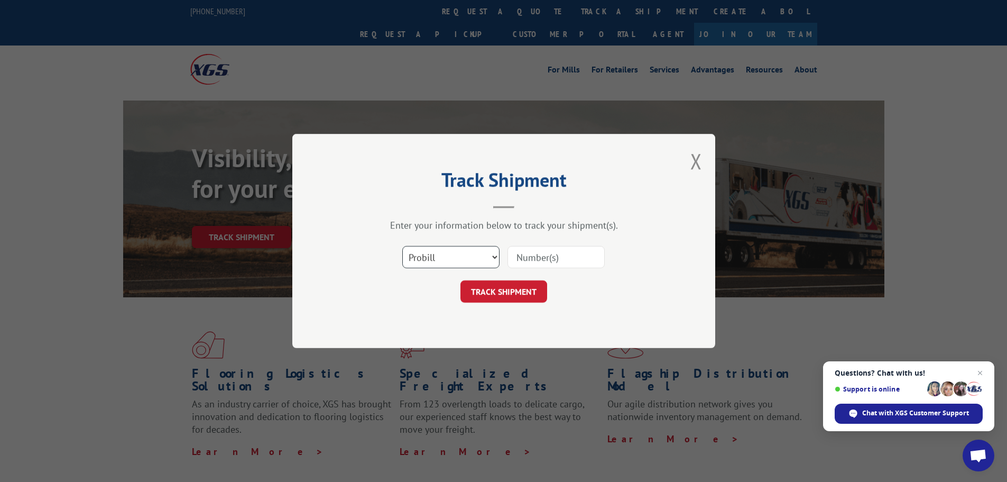  Describe the element at coordinates (980, 373) in the screenshot. I see `span: Close chat` at that location.